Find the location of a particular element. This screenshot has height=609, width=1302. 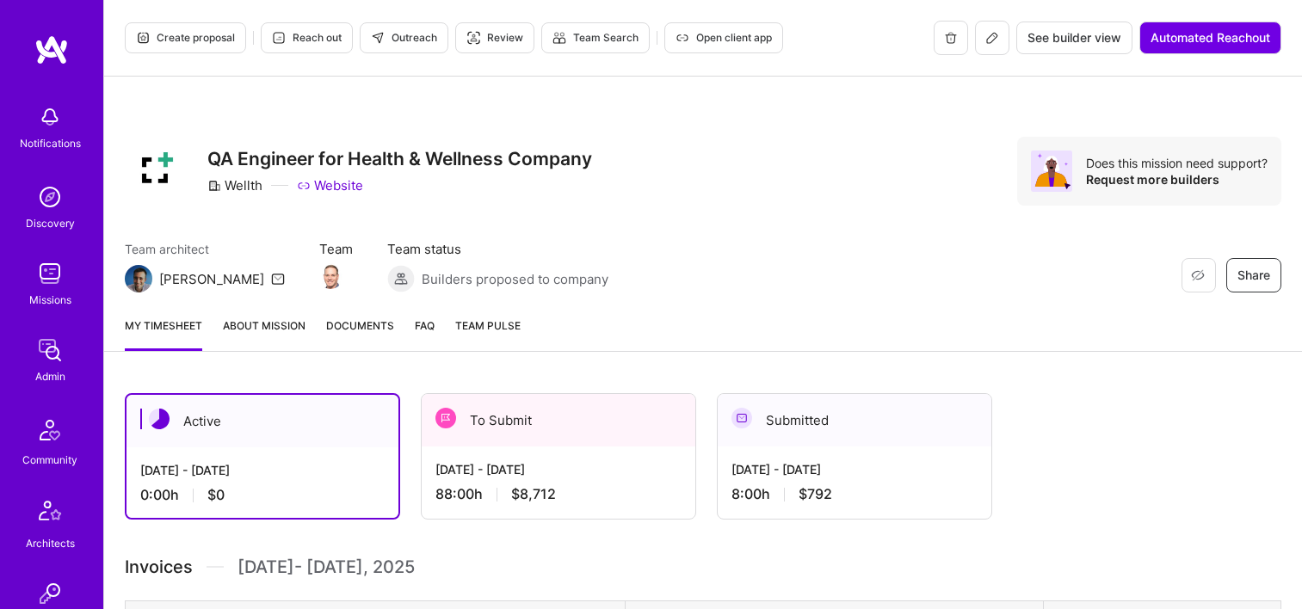

a: About Mission is located at coordinates (264, 334).